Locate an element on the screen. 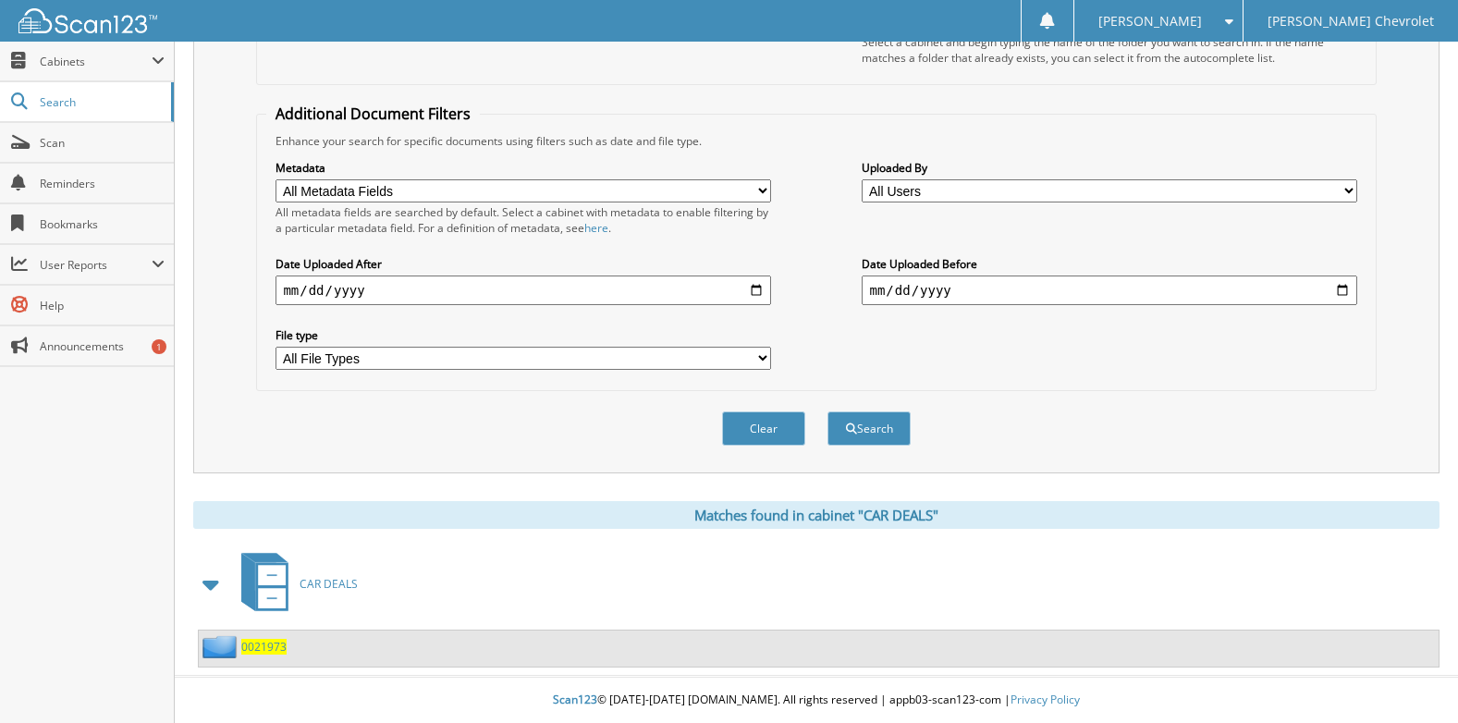  span: Scan123 is located at coordinates (575, 699).